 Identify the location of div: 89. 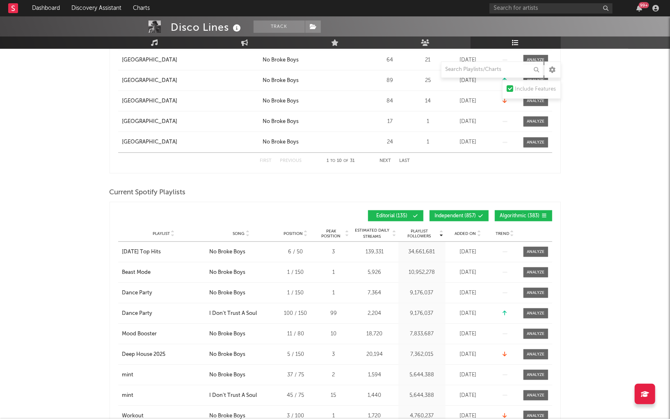
(390, 81).